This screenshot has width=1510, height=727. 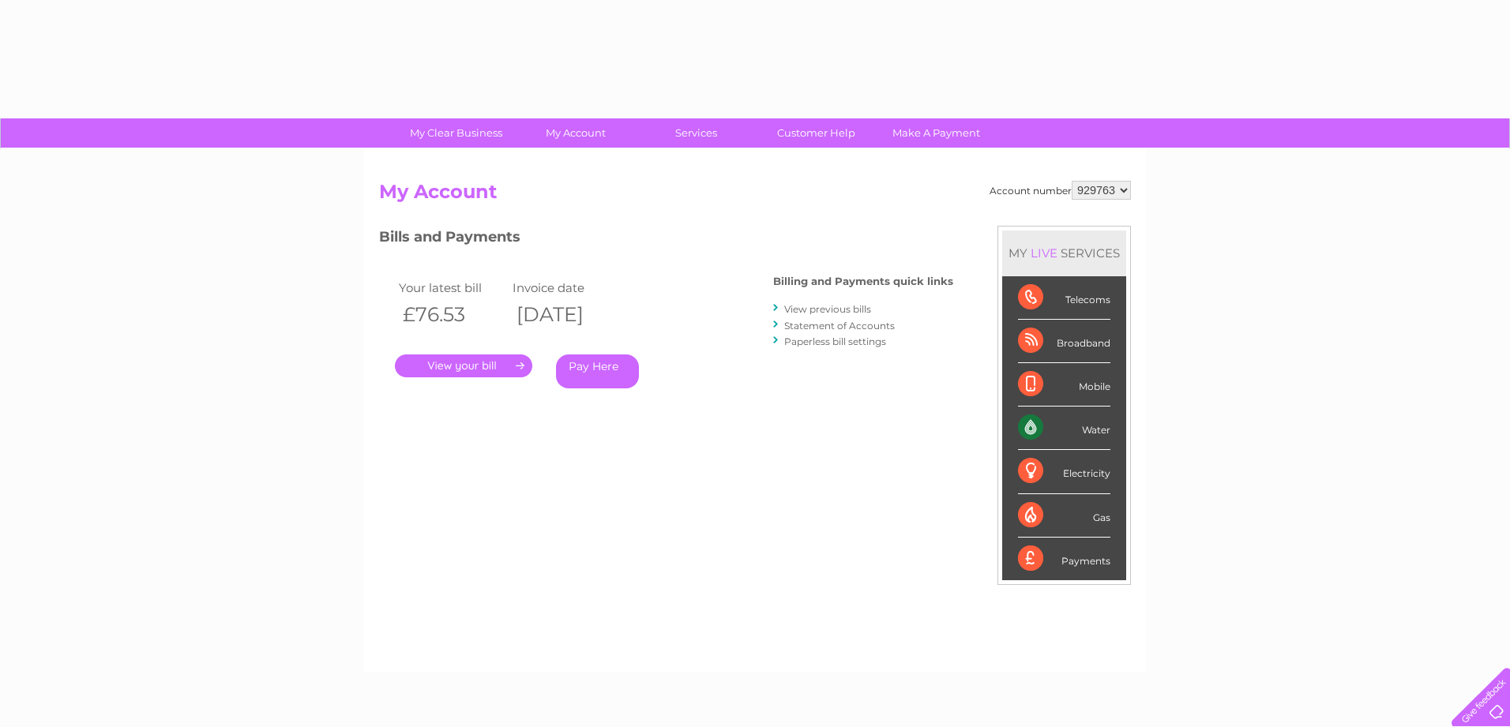 I want to click on div: Mobile, so click(x=1063, y=384).